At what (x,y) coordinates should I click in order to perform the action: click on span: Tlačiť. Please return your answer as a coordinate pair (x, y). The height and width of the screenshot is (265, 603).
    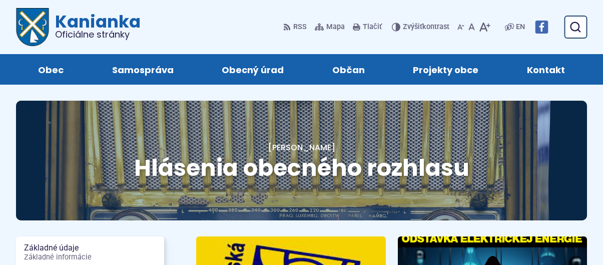
    Looking at the image, I should click on (372, 27).